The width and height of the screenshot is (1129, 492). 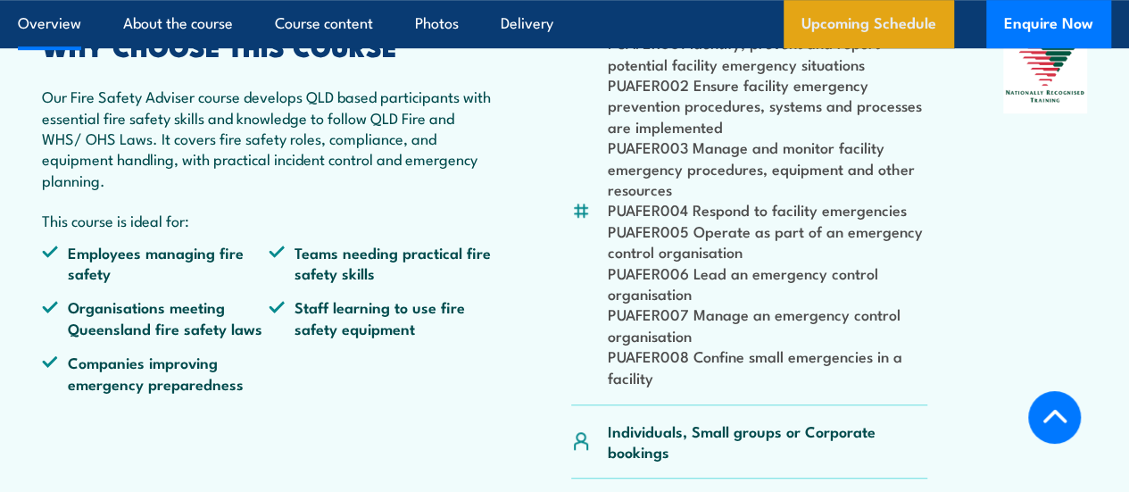 I want to click on li: Companies improving emergency preparedness, so click(x=155, y=372).